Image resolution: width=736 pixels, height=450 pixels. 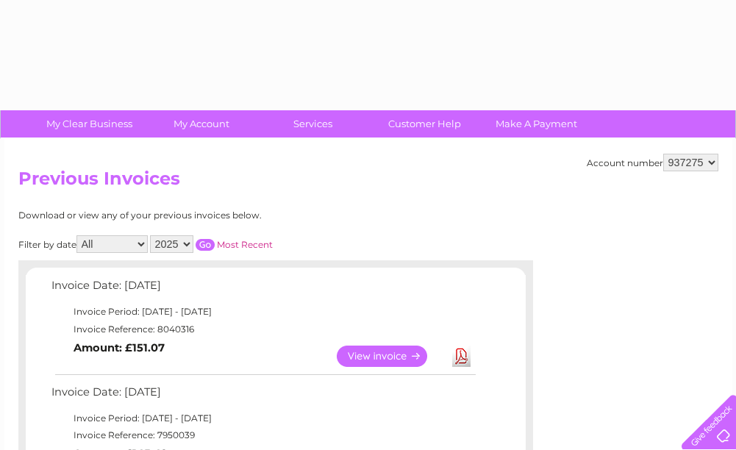 I want to click on a: Download, so click(x=461, y=356).